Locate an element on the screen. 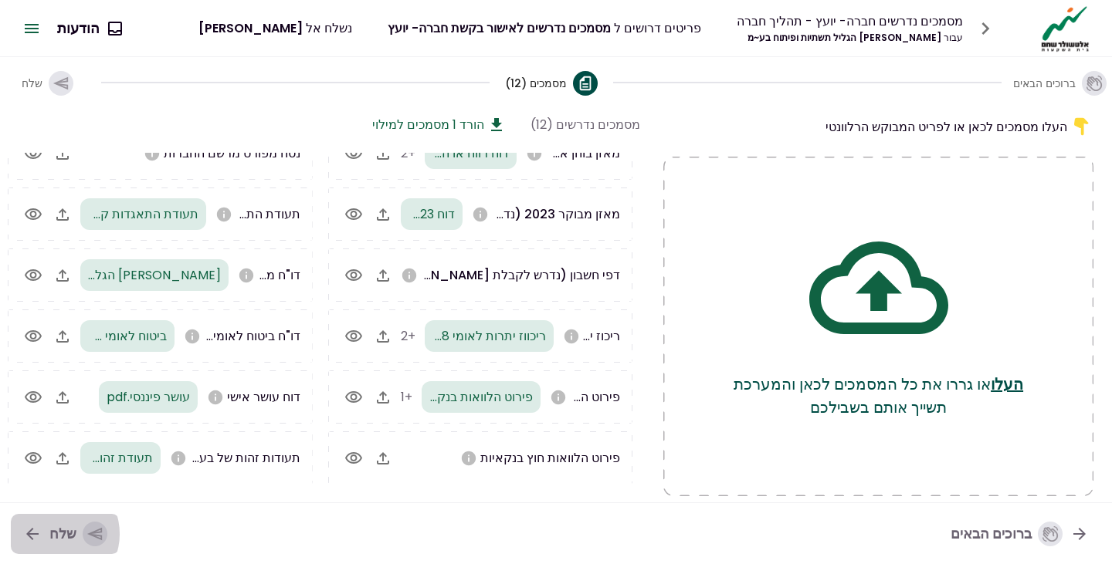  div: מסמכים נדרשים (12) is located at coordinates (585, 124).